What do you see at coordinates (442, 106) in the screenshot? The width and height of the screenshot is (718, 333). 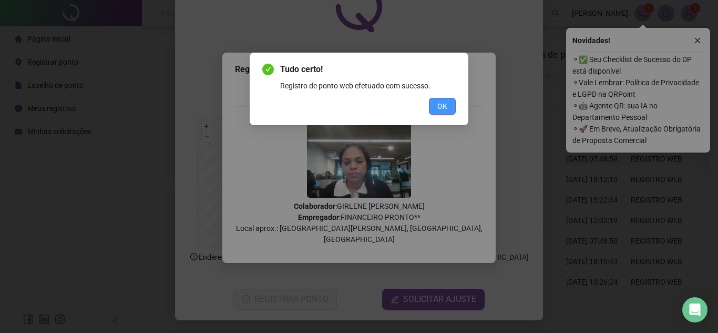 I see `span: OK` at bounding box center [442, 106].